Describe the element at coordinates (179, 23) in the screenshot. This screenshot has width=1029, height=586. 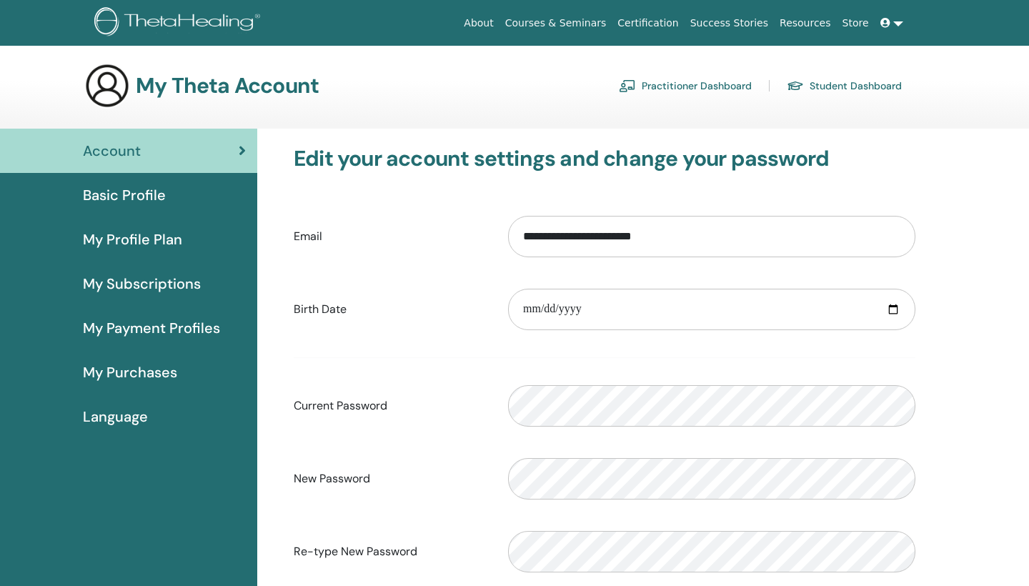
I see `img: logo.png` at that location.